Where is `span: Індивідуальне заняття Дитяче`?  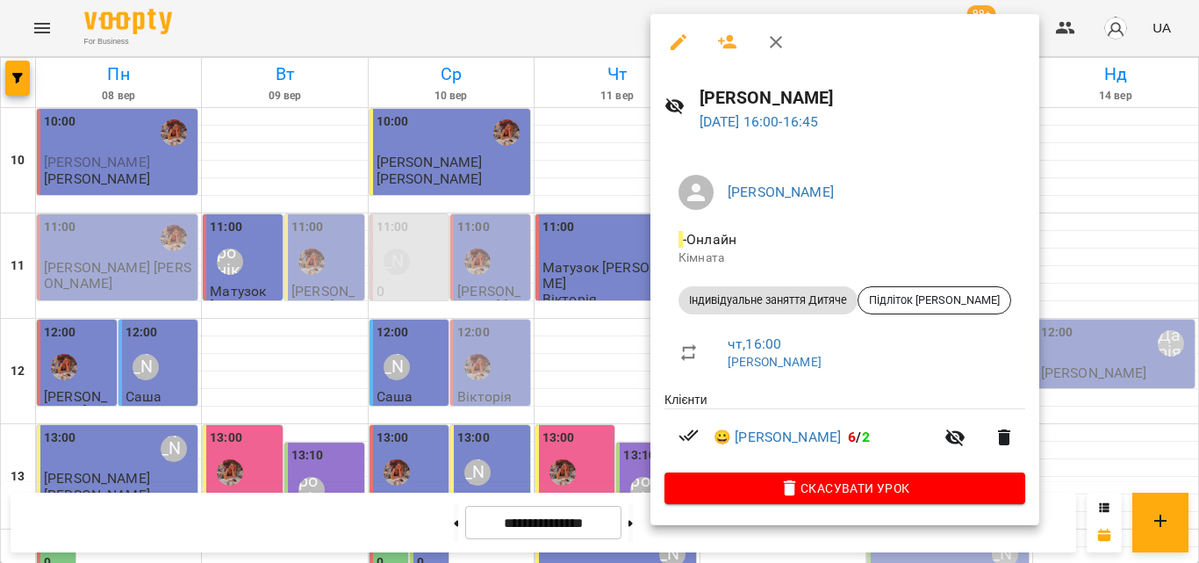 span: Індивідуальне заняття Дитяче is located at coordinates (768, 300).